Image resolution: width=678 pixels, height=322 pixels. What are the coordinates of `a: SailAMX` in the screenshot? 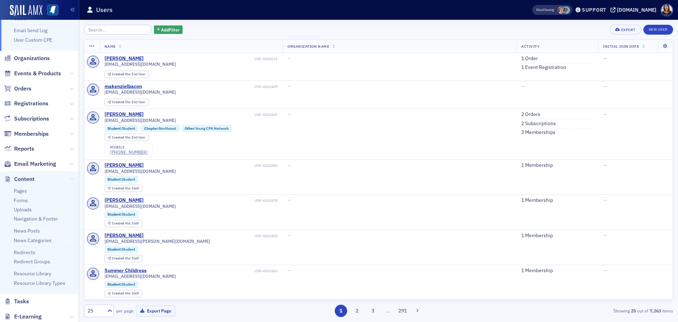 It's located at (26, 11).